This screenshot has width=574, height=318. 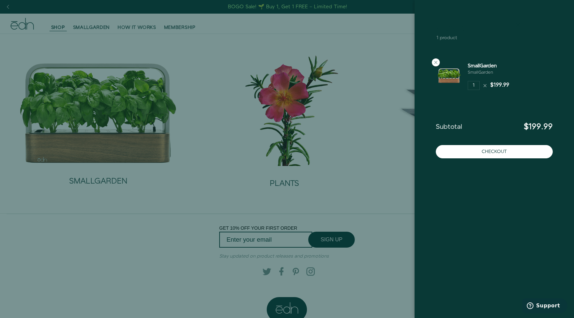 I want to click on span: Subtotal, so click(x=449, y=127).